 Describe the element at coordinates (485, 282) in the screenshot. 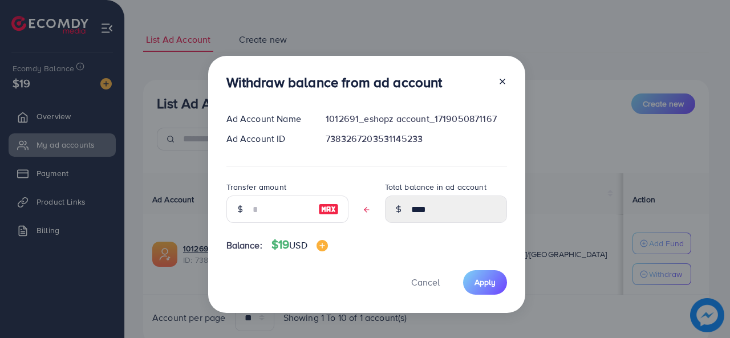

I see `span: Apply` at that location.